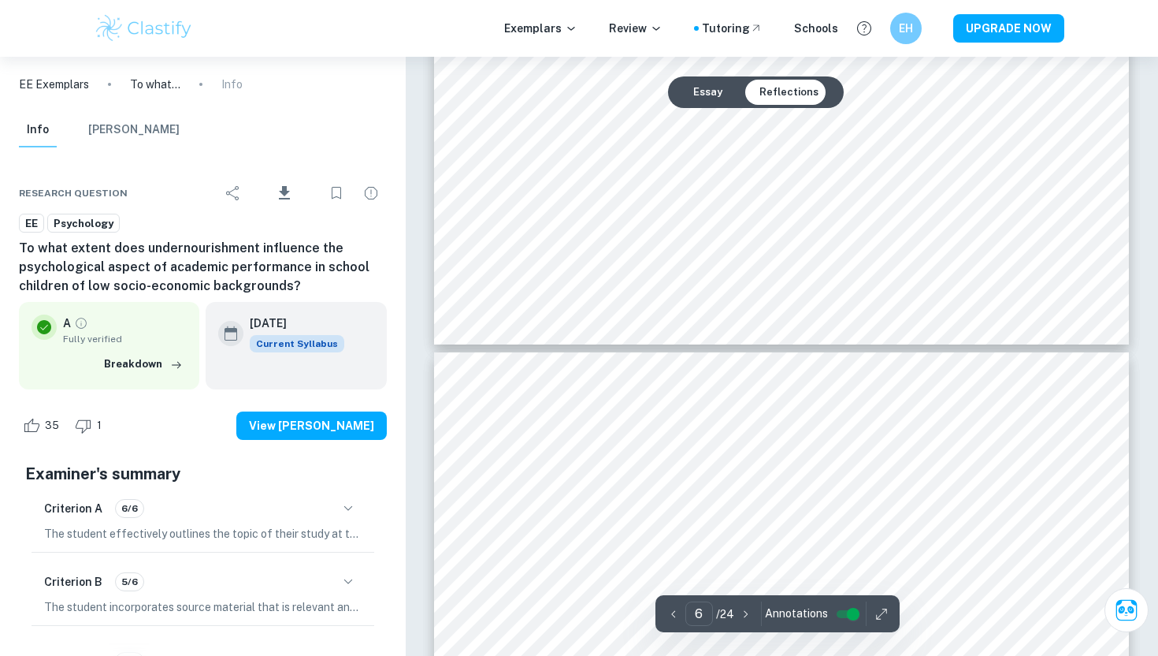 The height and width of the screenshot is (656, 1158). Describe the element at coordinates (797, 613) in the screenshot. I see `span: Annotations` at that location.